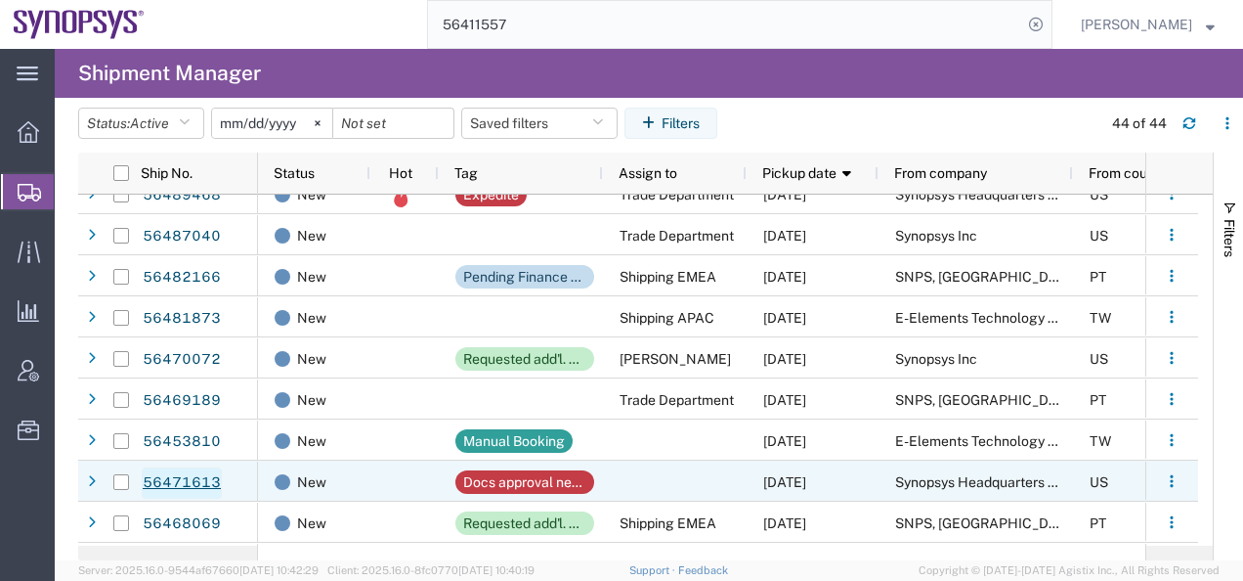 This screenshot has height=581, width=1243. I want to click on span: Pickup date, so click(799, 173).